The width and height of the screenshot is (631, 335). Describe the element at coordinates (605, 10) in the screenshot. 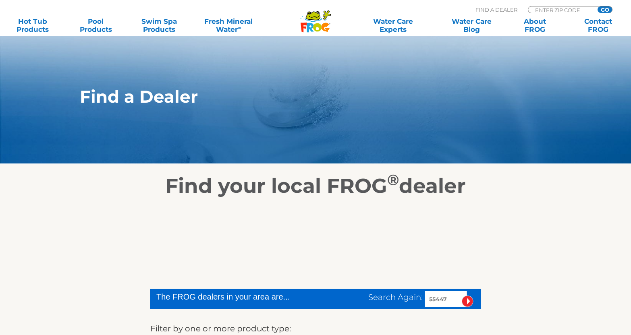

I see `input: GO` at that location.